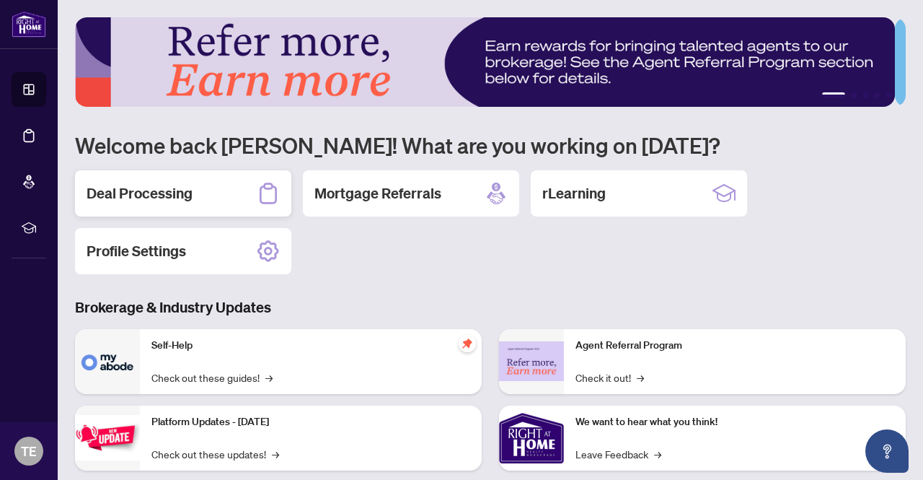 This screenshot has height=480, width=923. I want to click on a: Check out these guides!→, so click(212, 377).